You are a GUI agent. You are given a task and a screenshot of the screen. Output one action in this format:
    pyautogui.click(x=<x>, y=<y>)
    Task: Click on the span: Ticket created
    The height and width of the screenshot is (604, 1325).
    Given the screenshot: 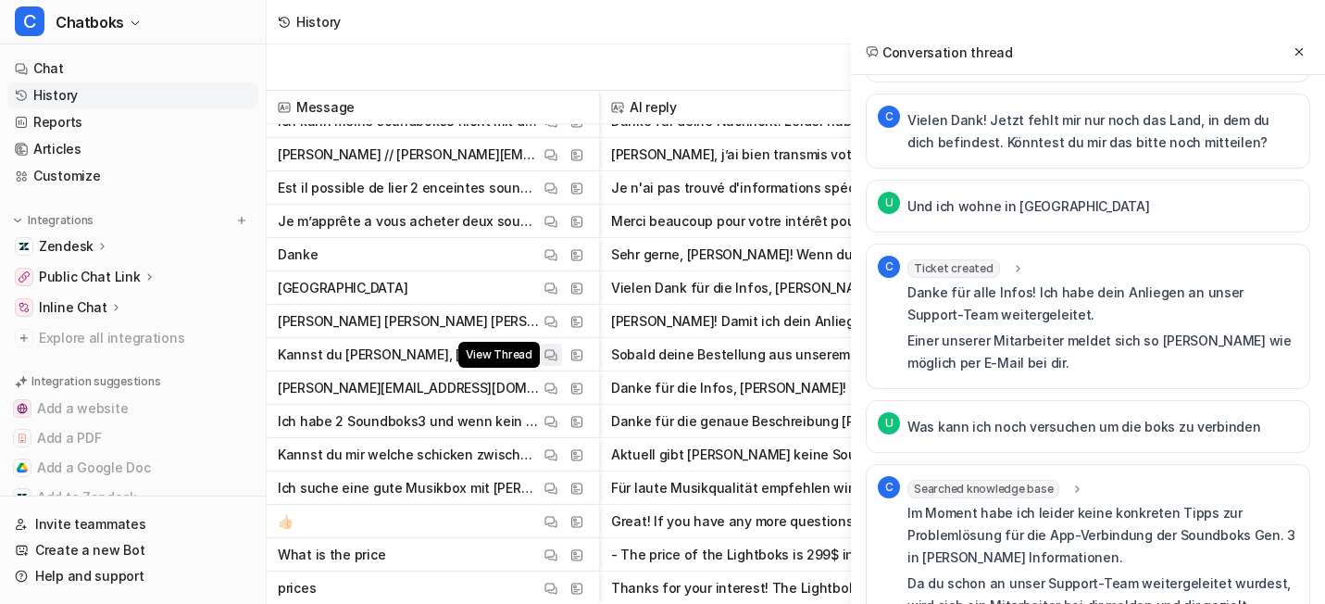 What is the action you would take?
    pyautogui.click(x=954, y=269)
    